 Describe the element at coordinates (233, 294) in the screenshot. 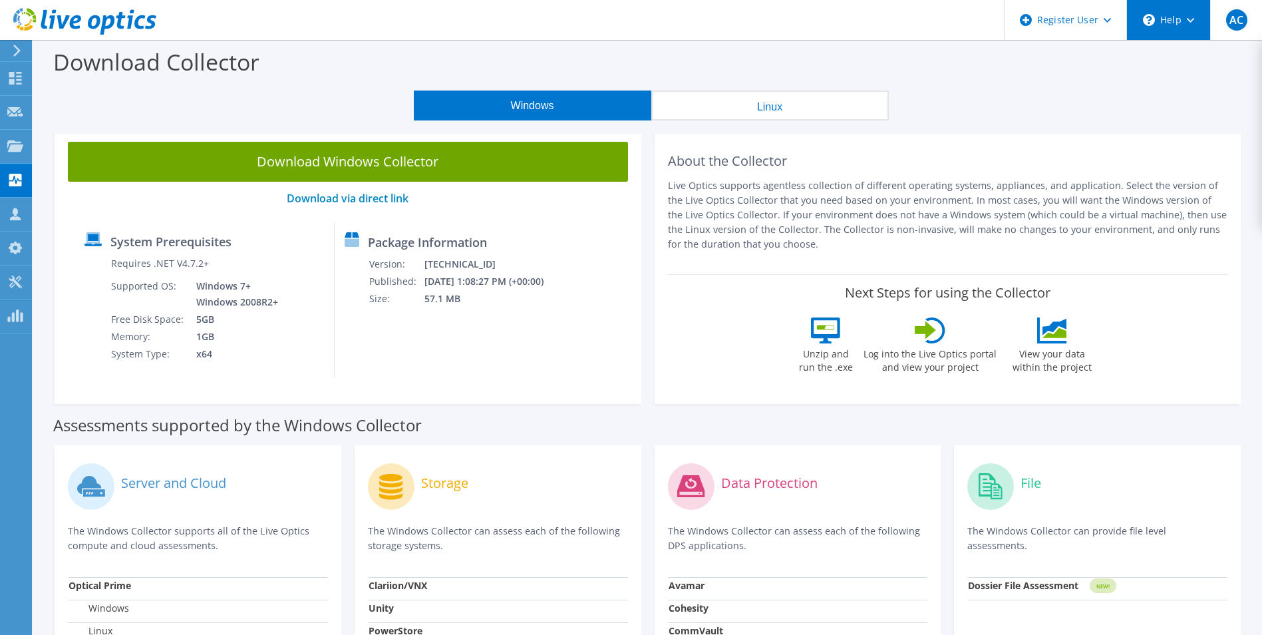

I see `td: Windows 7+ Windows 2008R2+` at that location.